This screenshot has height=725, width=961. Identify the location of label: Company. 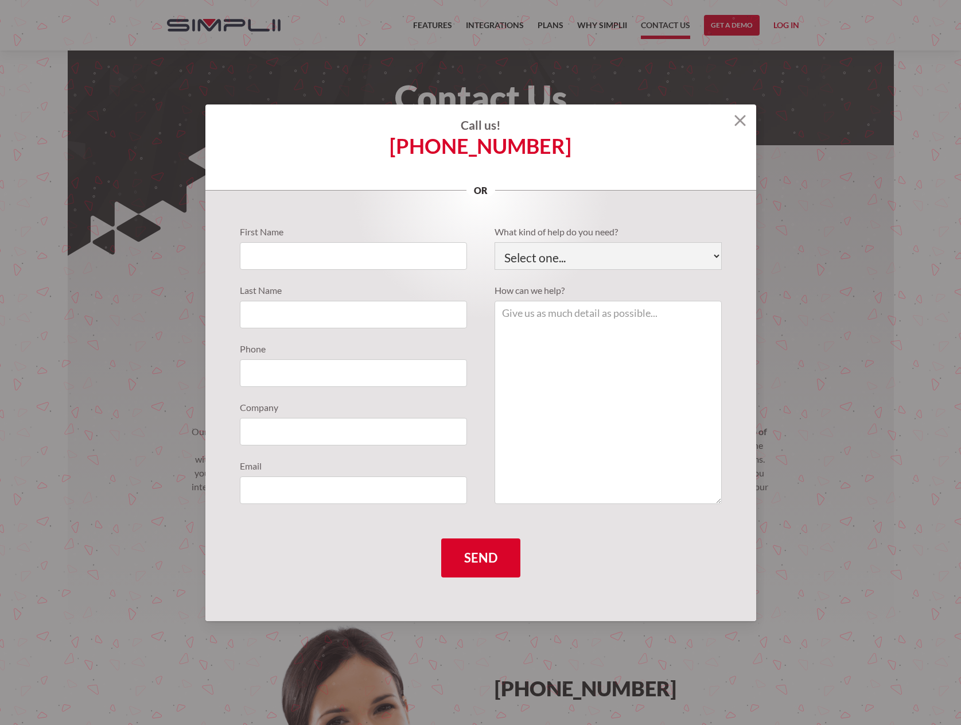
(354, 407).